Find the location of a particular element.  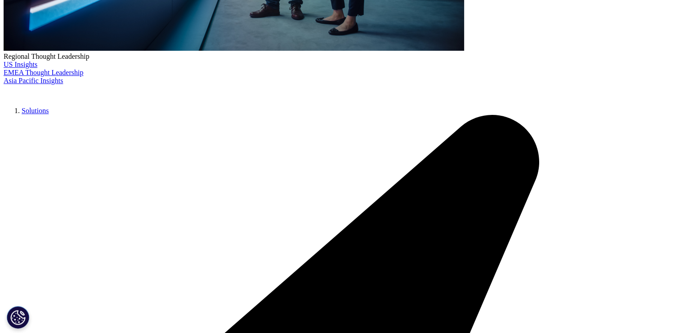

span: US Insights is located at coordinates (20, 64).